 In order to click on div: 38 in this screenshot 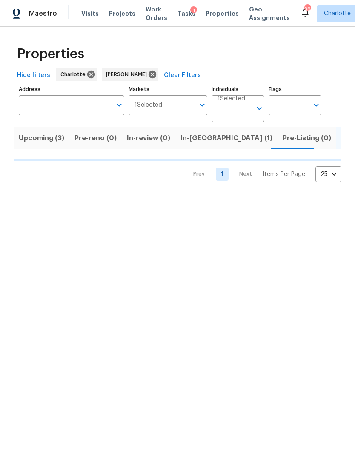, I will do `click(307, 9)`.